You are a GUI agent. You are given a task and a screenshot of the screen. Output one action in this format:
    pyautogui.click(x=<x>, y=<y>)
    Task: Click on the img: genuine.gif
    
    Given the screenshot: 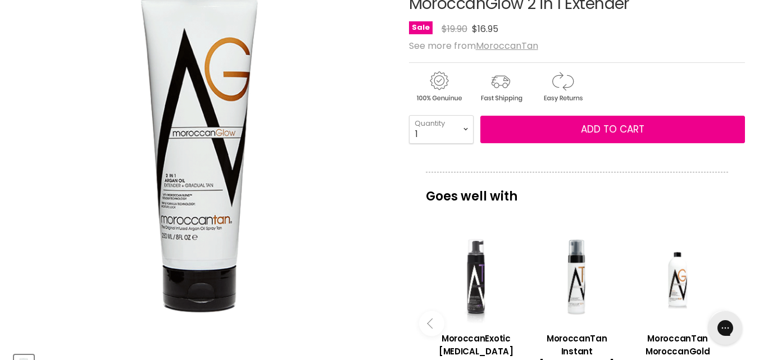 What is the action you would take?
    pyautogui.click(x=439, y=87)
    